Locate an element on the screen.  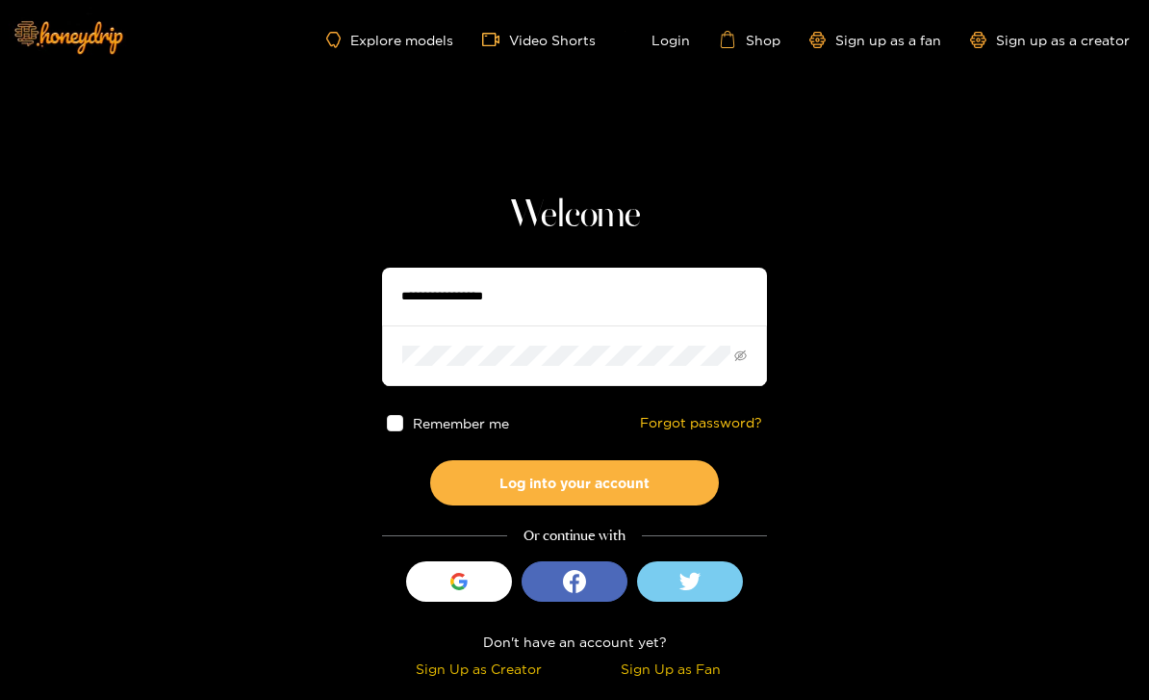
div: Don't have an account yet? is located at coordinates (575, 641).